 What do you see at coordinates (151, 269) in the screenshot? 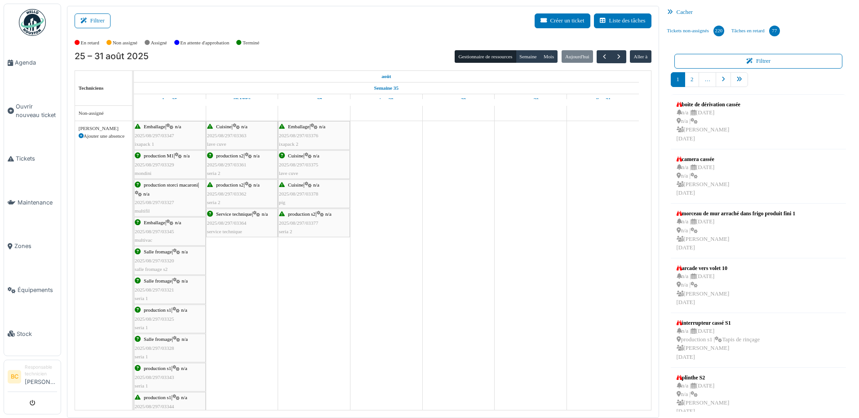
I see `span: salle fromage s2` at bounding box center [151, 269].